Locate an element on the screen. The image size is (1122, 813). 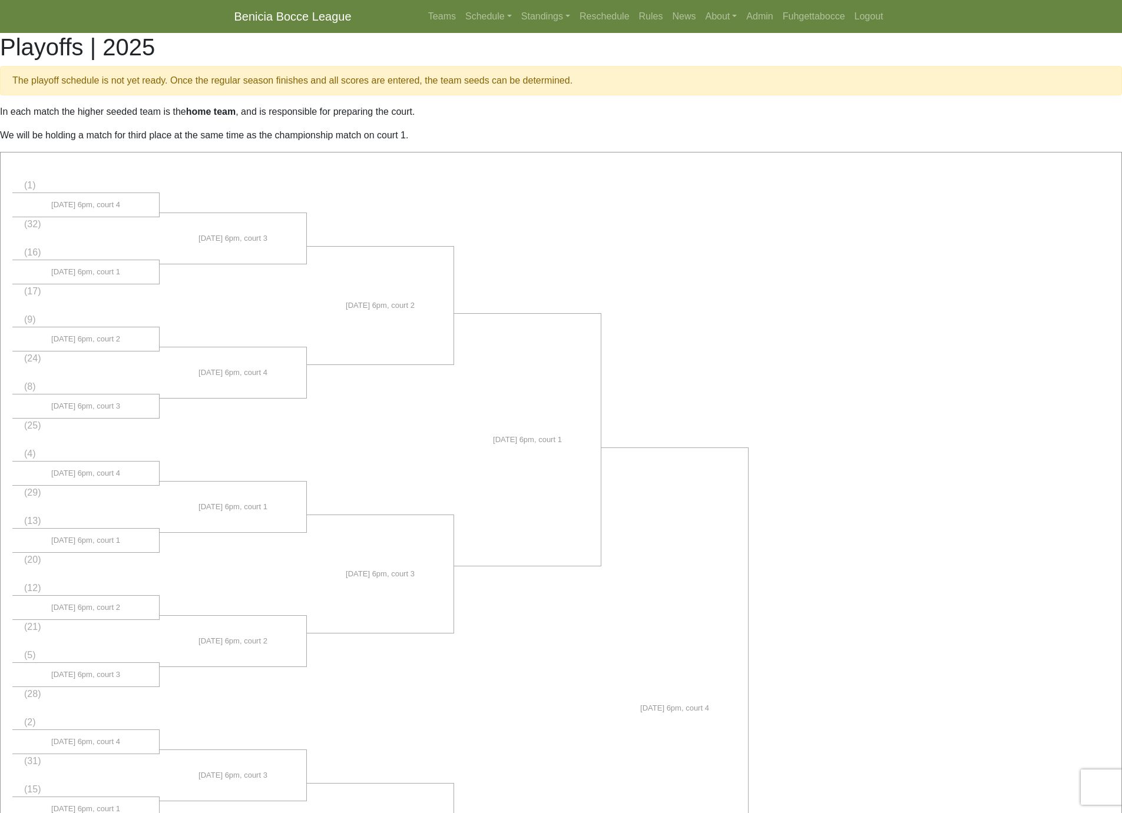
span: (32) is located at coordinates (32, 224).